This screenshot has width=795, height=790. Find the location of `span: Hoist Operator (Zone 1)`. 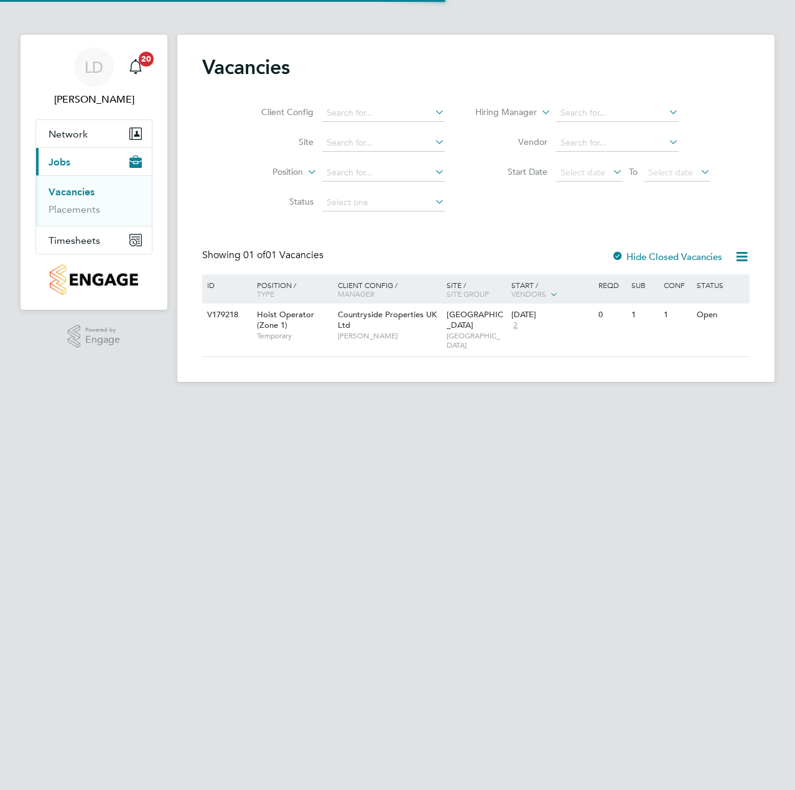

span: Hoist Operator (Zone 1) is located at coordinates (285, 320).